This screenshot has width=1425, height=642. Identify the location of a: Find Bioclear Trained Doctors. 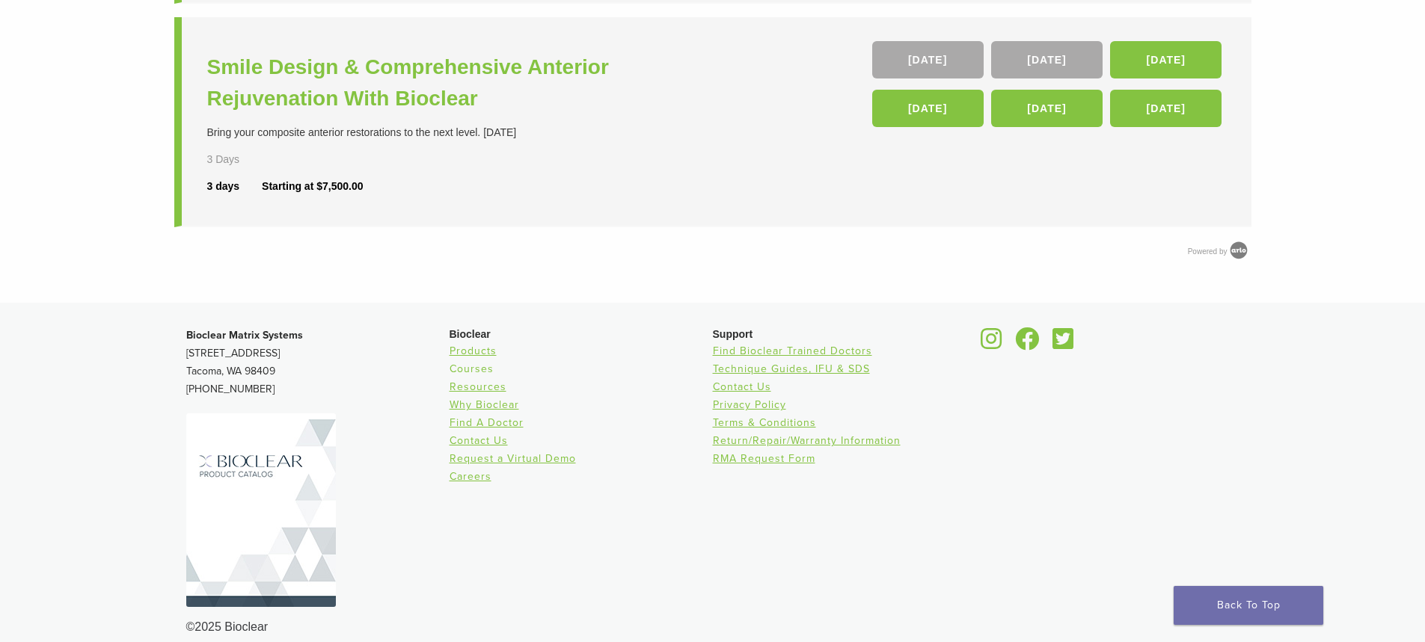
(792, 351).